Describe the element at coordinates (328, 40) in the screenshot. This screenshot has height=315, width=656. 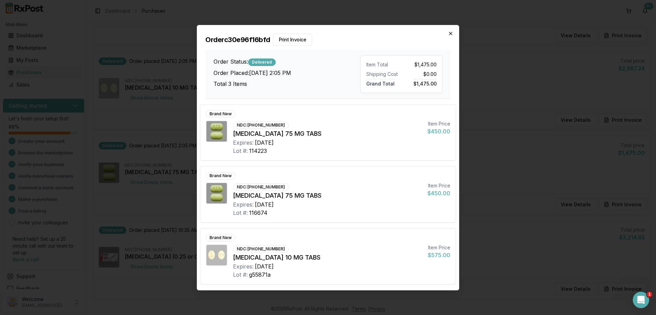
I see `h2: Order c30e96f16bfd` at that location.